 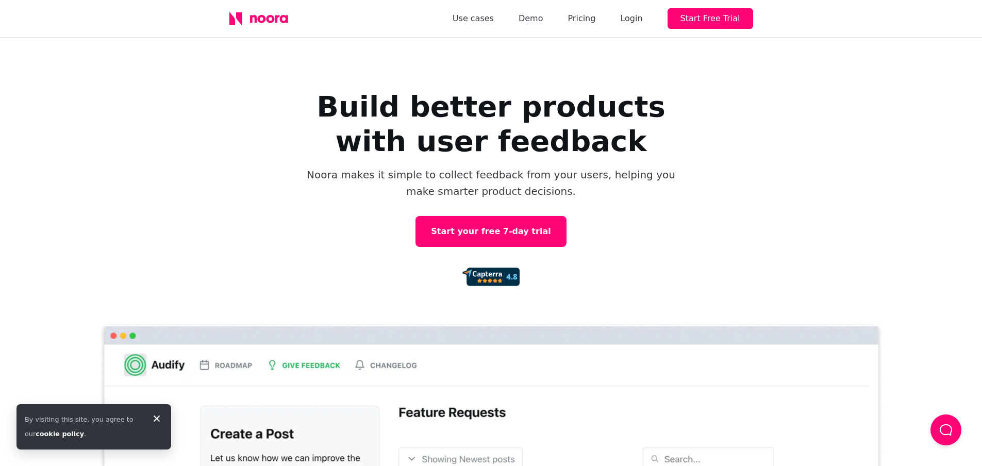 What do you see at coordinates (490, 231) in the screenshot?
I see `a: Start your free 7-day trial` at bounding box center [490, 231].